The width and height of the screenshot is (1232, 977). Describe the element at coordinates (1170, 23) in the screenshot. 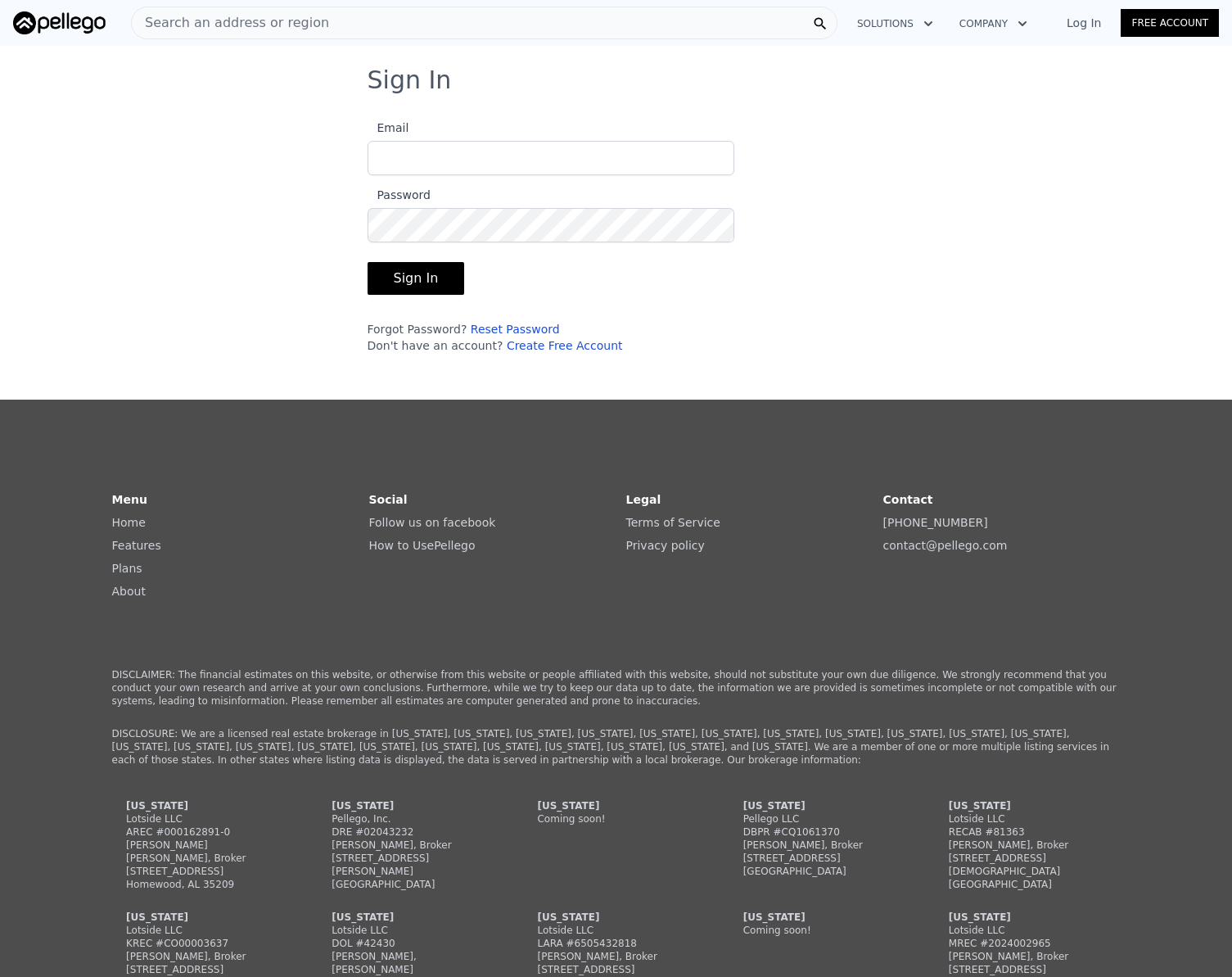

I see `a: Free Account` at that location.